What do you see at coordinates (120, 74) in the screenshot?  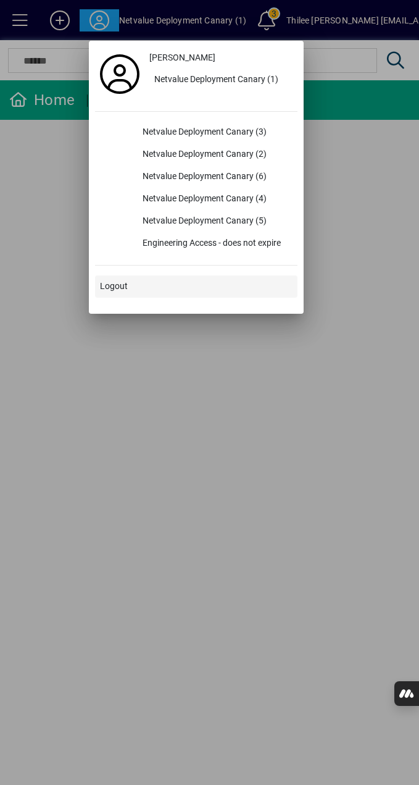 I see `a: Profile` at bounding box center [120, 74].